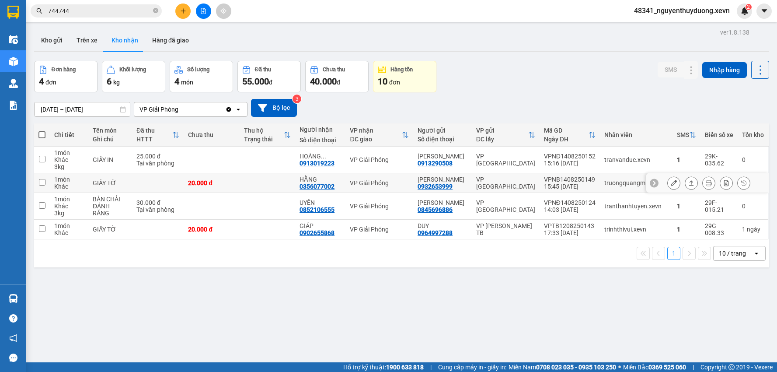 The image size is (777, 372). What do you see at coordinates (82, 109) in the screenshot?
I see `input: Select a date range.` at bounding box center [82, 109].